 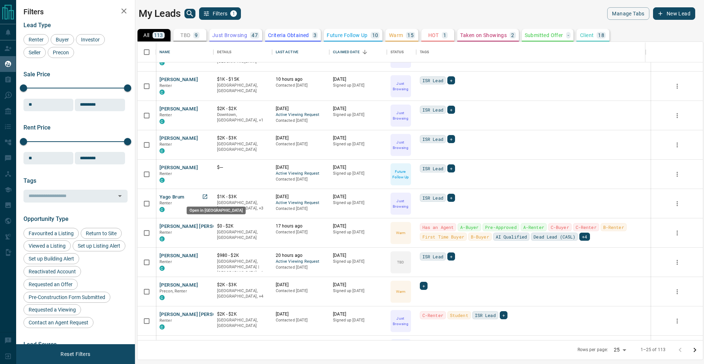 What do you see at coordinates (52, 271) in the screenshot?
I see `span: Reactivated Account` at bounding box center [52, 271].